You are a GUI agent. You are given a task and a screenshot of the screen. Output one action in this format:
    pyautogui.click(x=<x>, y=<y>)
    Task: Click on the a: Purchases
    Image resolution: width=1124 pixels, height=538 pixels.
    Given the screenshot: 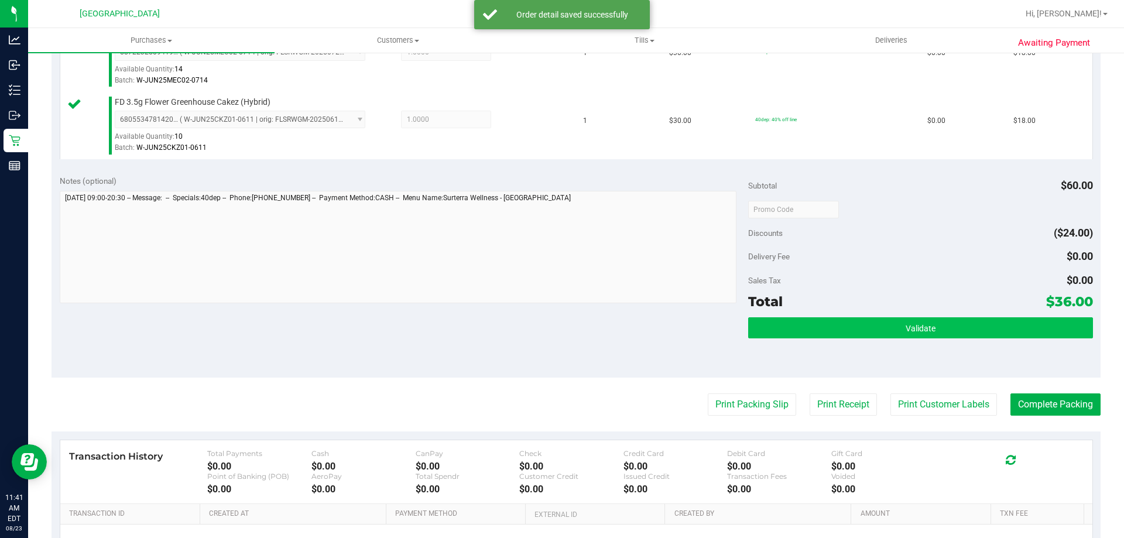 What is the action you would take?
    pyautogui.click(x=151, y=40)
    